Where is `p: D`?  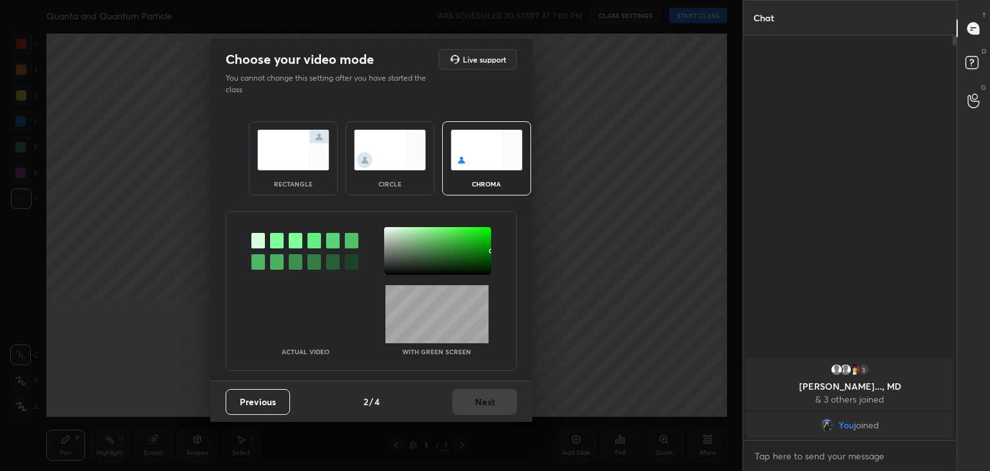
p: D is located at coordinates (984, 51).